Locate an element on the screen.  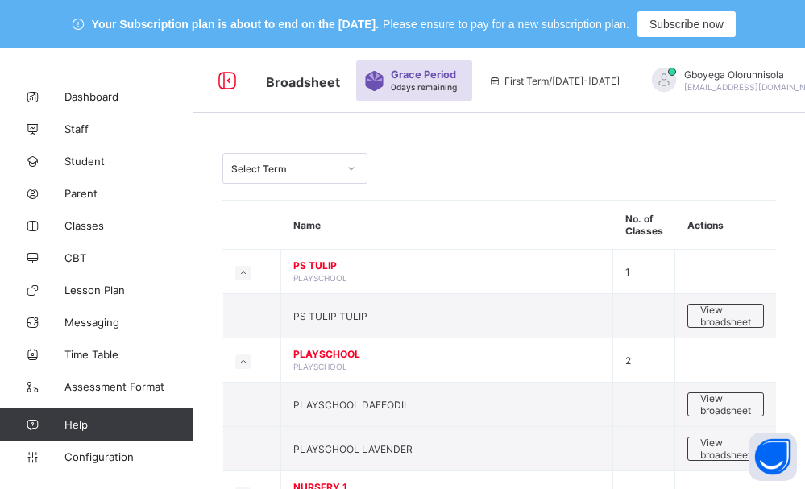
span: PS TULIP is located at coordinates (446, 265).